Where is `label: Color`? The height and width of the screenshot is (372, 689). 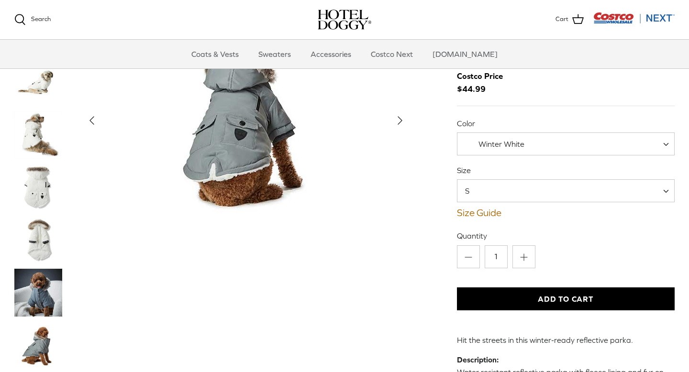
label: Color is located at coordinates (565, 123).